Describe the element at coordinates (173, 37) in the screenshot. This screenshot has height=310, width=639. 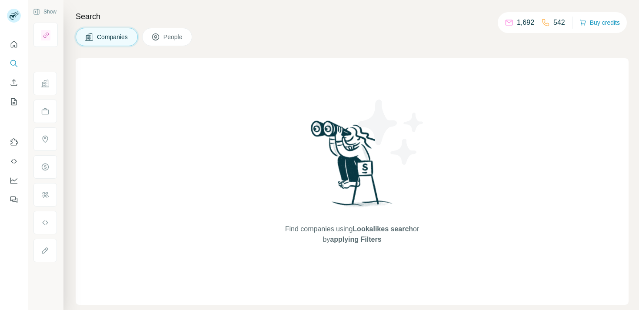
I see `span: People` at that location.